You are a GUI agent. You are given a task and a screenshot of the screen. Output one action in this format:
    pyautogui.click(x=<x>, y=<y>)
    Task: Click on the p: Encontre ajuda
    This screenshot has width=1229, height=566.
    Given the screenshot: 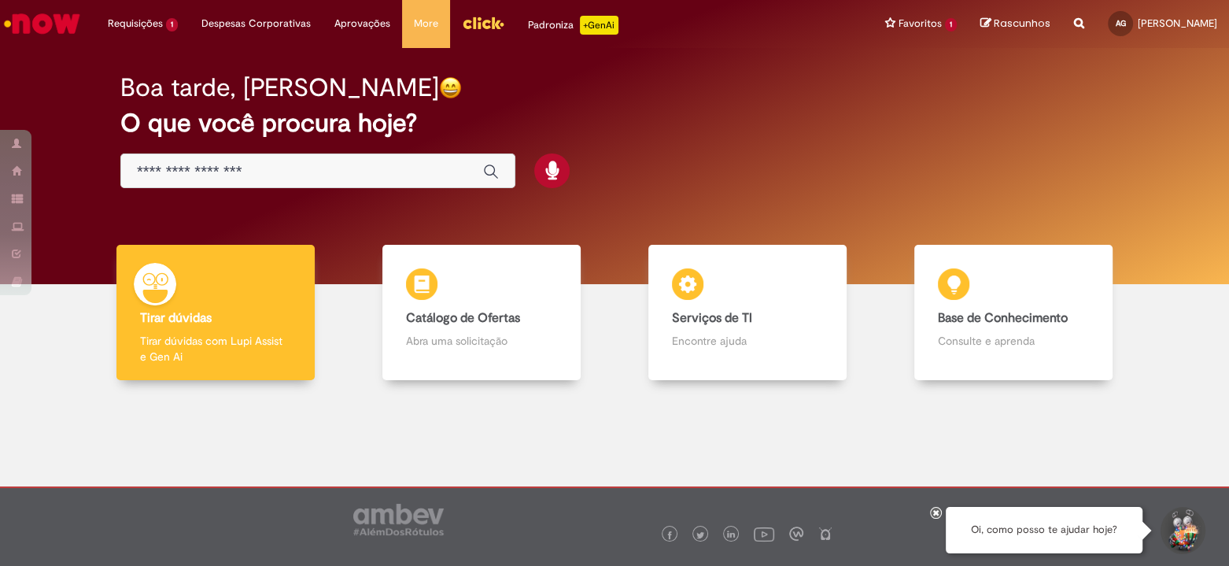 What is the action you would take?
    pyautogui.click(x=747, y=341)
    